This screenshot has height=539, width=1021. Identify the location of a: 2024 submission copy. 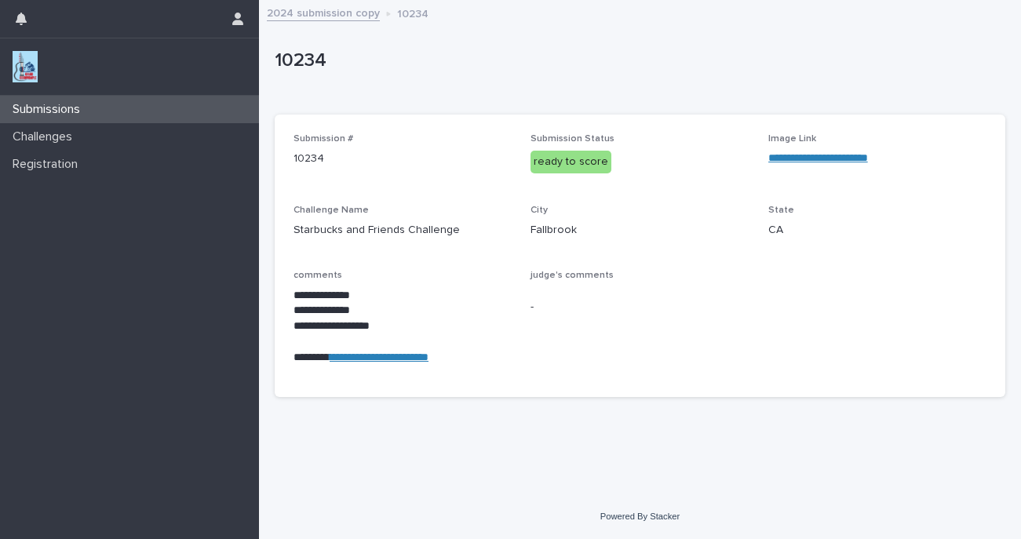
(323, 12).